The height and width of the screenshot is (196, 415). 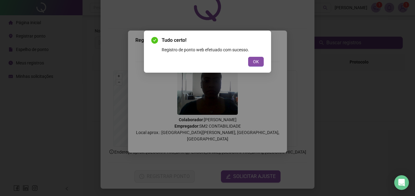 I want to click on span: check-circle, so click(x=154, y=40).